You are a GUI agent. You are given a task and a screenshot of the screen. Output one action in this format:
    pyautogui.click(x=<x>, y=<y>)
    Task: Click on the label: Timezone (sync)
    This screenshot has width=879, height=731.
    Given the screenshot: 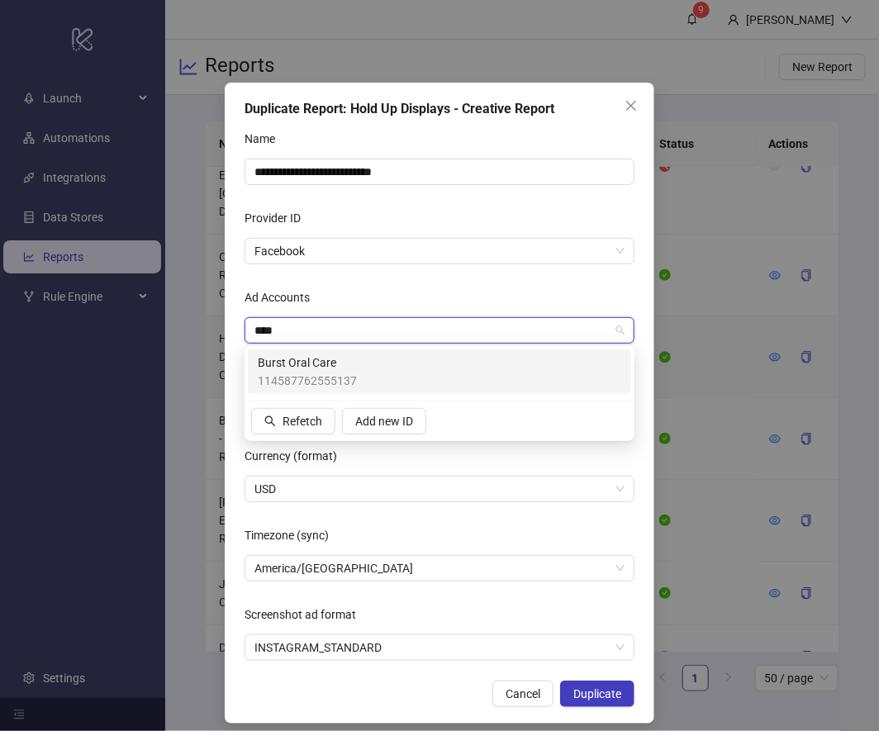 What is the action you would take?
    pyautogui.click(x=292, y=536)
    